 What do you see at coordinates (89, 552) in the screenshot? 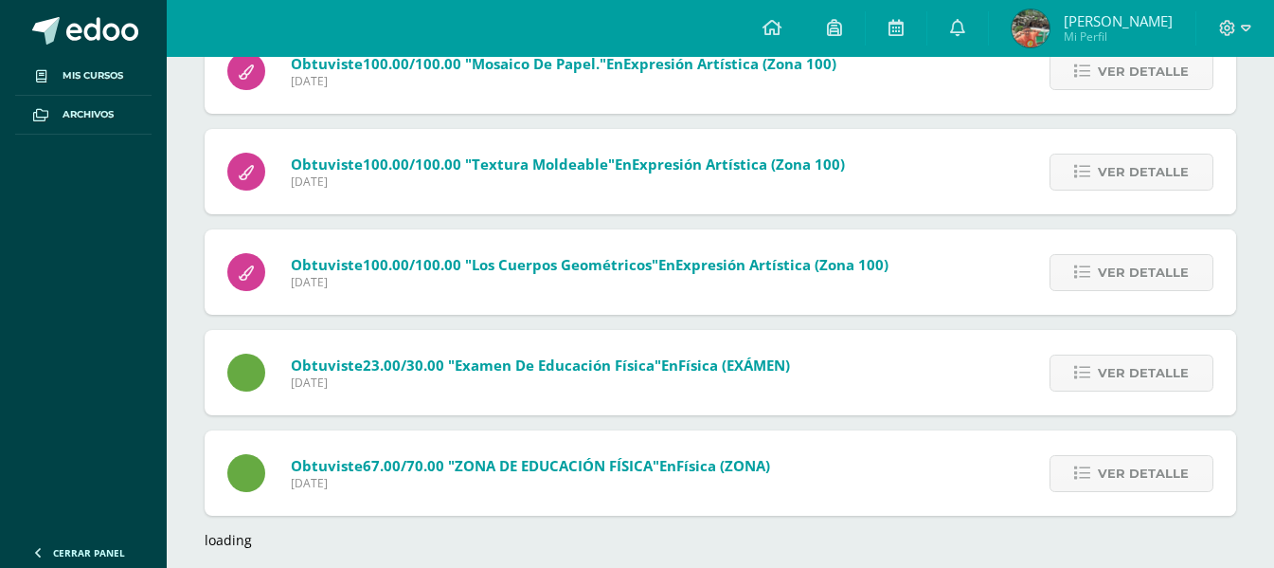
I see `span: Cerrar panel` at bounding box center [89, 552].